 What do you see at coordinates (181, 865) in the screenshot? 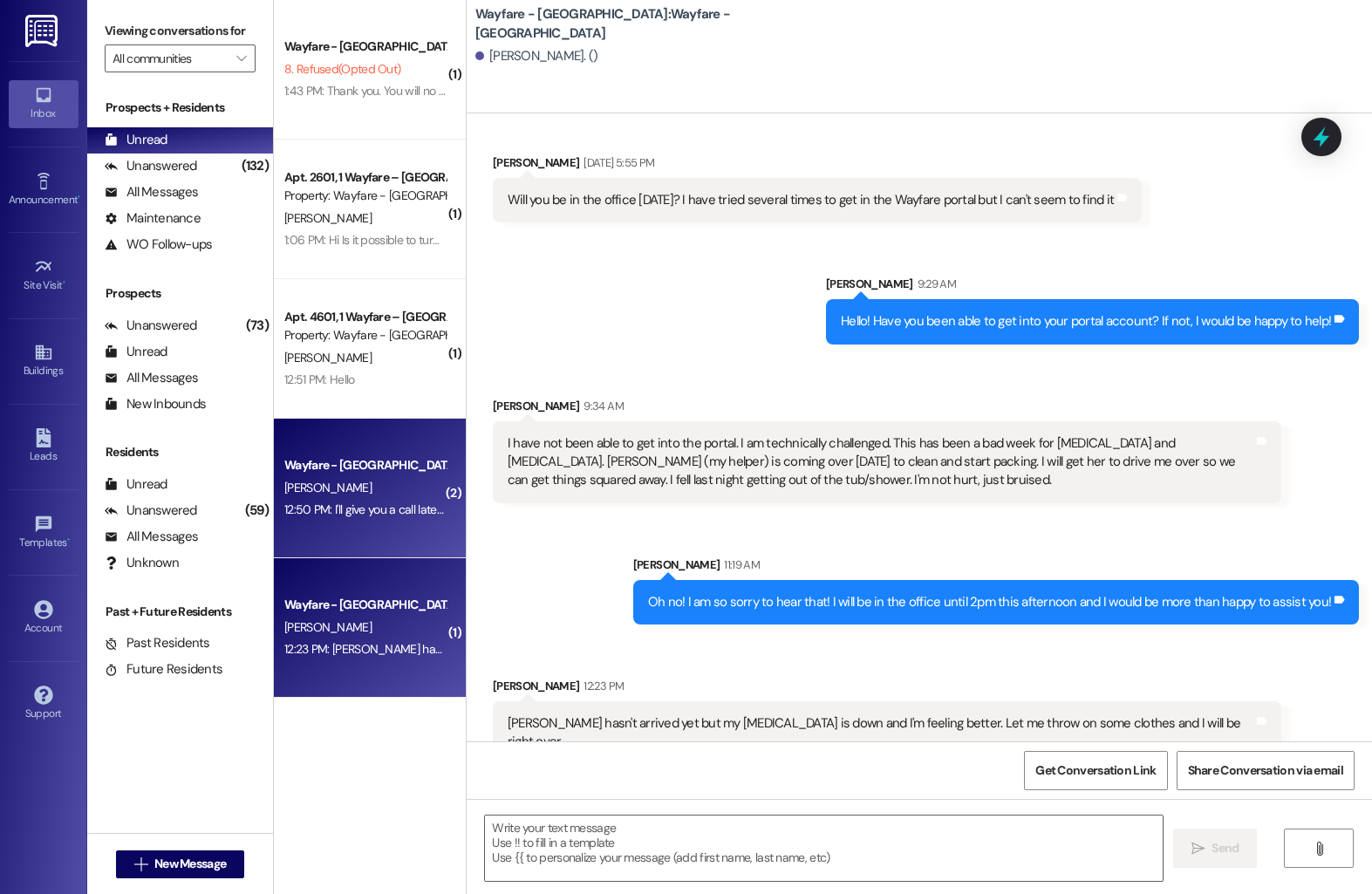
I see `button: New Message` at bounding box center [181, 865].